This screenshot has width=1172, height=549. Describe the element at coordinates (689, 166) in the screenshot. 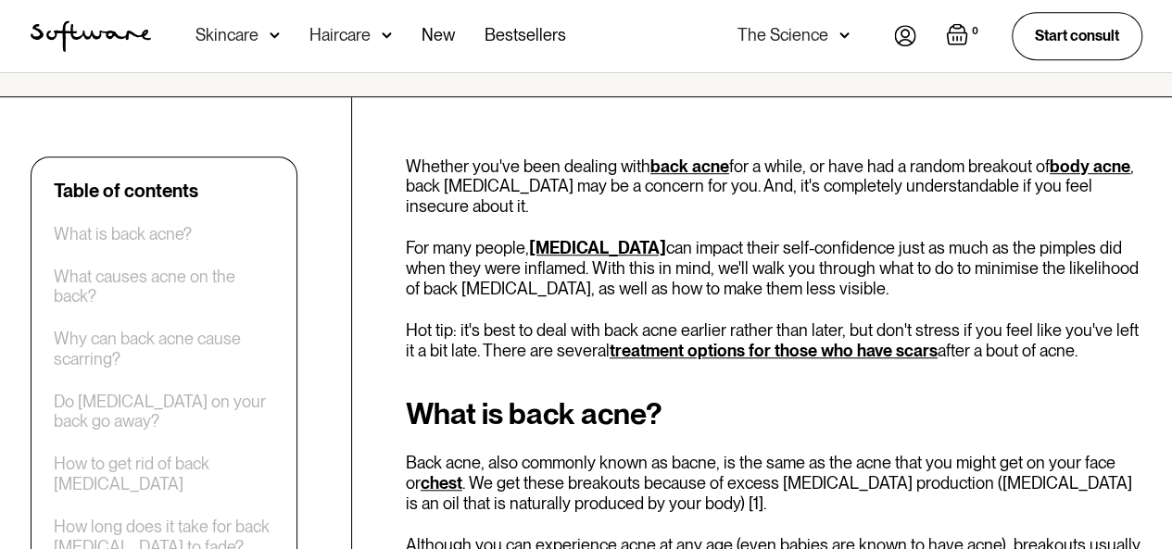

I see `a: back acne` at that location.